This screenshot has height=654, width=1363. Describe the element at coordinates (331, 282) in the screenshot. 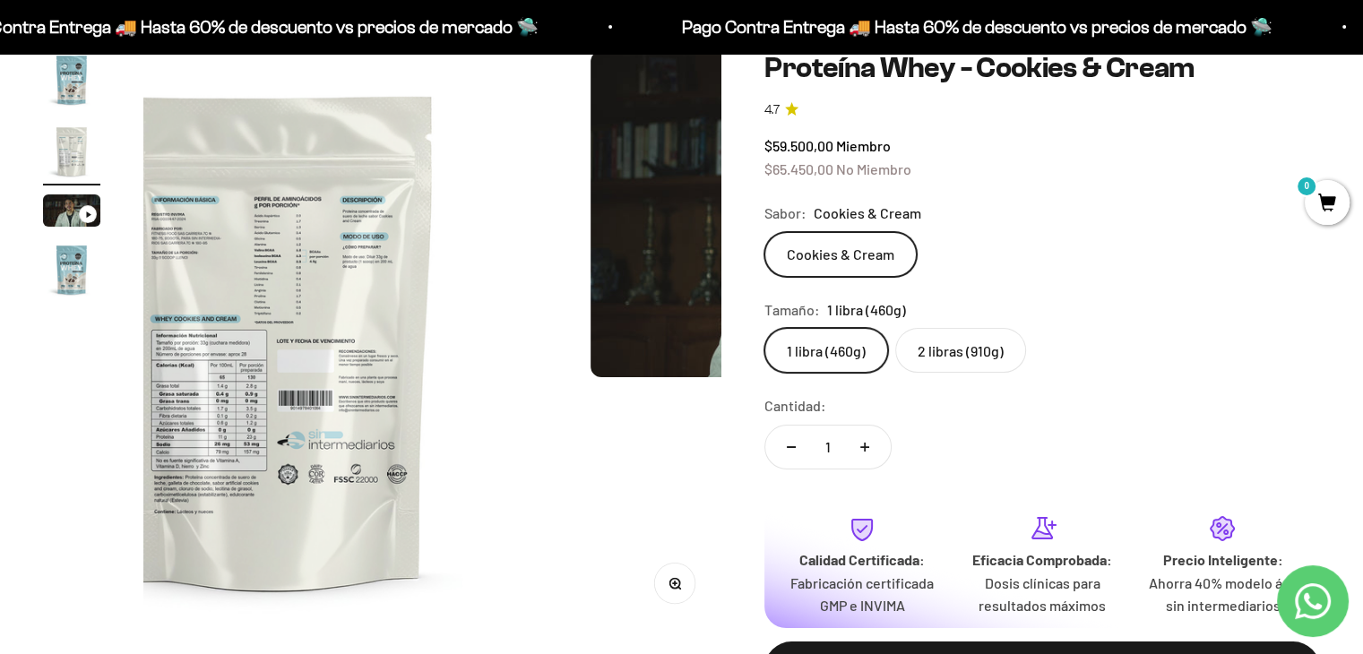

I see `button: Enviar` at that location.